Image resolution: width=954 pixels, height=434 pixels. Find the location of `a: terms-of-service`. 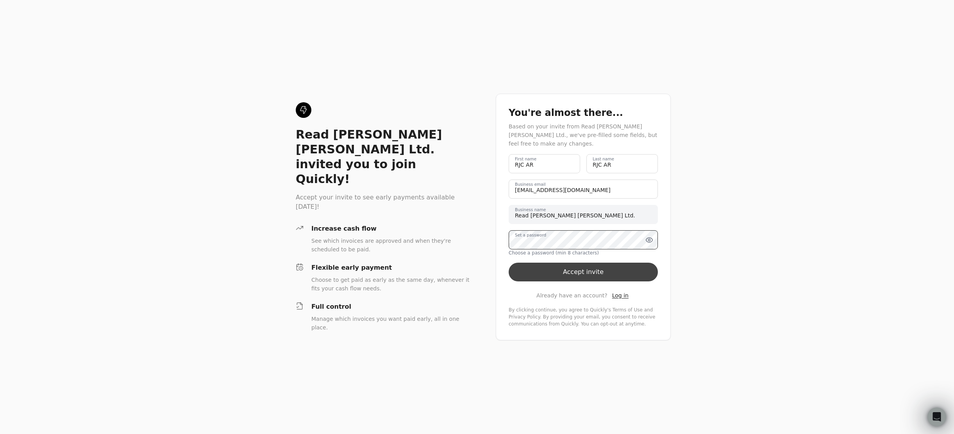

a: terms-of-service is located at coordinates (627, 310).